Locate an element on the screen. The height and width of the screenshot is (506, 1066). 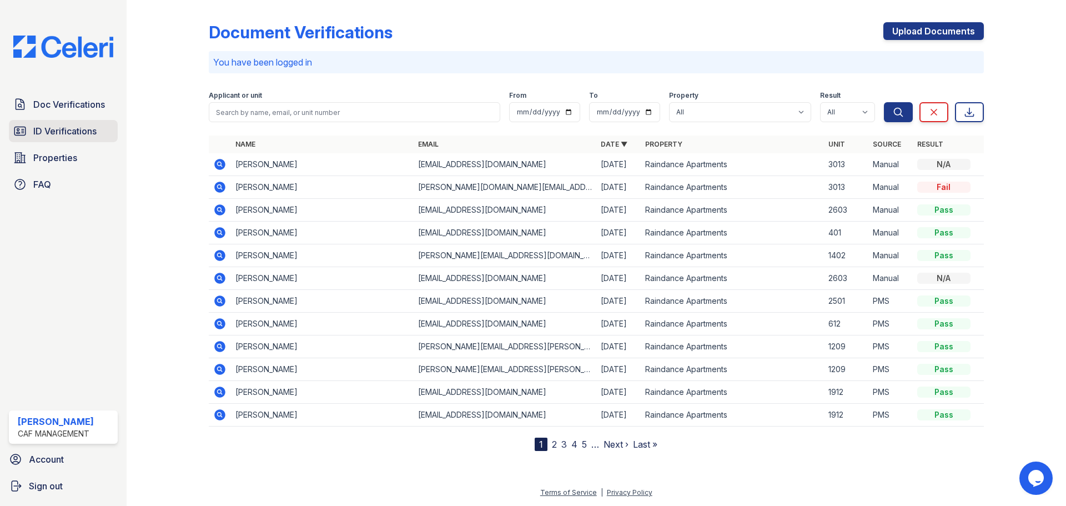
a: Name is located at coordinates (245, 144).